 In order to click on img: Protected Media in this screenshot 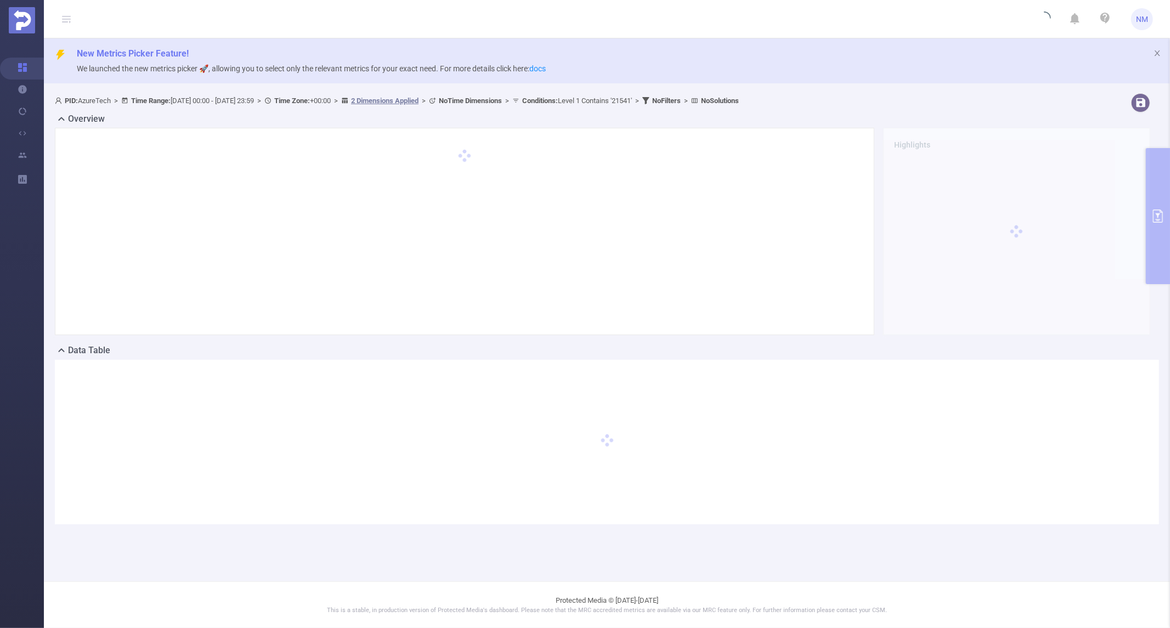, I will do `click(22, 20)`.